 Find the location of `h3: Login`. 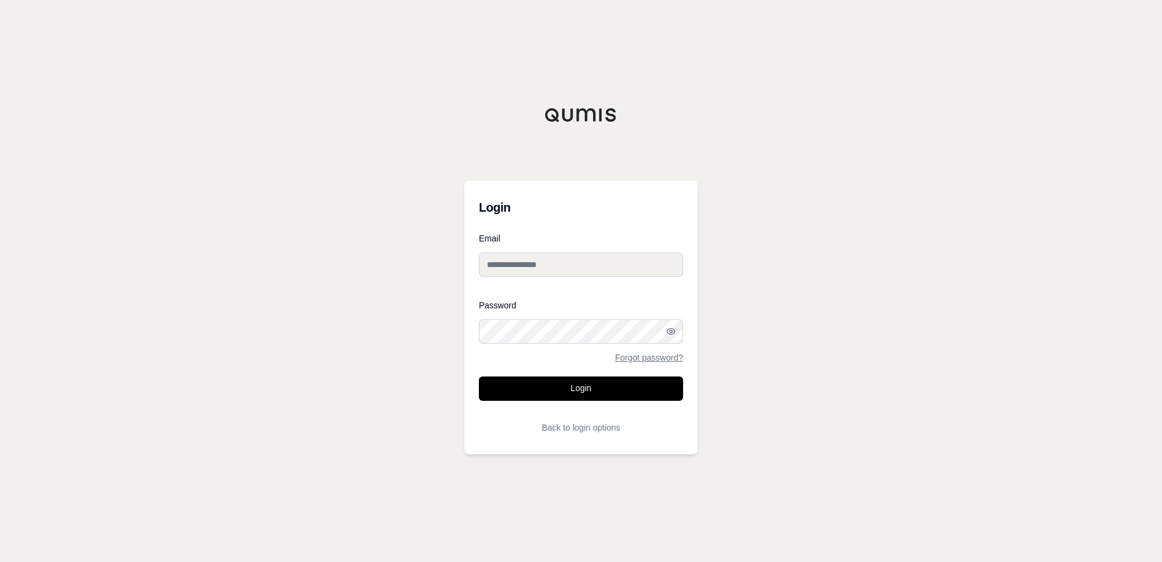

h3: Login is located at coordinates (581, 207).